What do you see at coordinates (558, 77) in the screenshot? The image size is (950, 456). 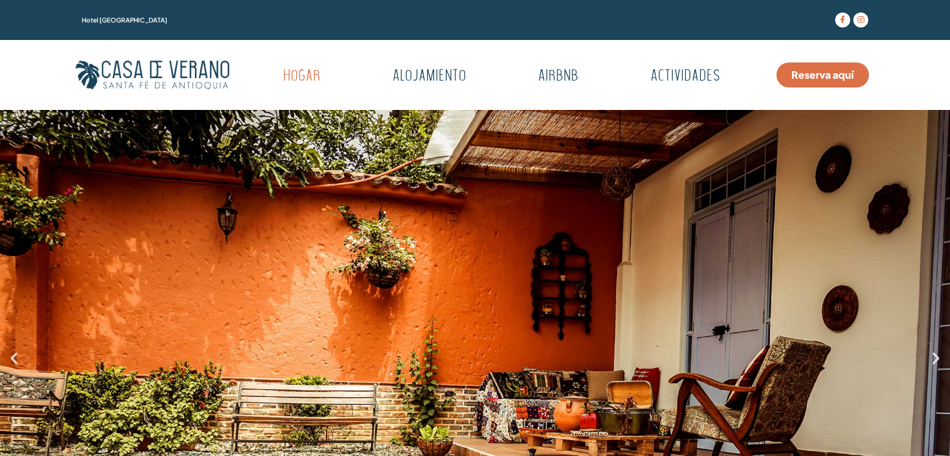 I see `font: Airbnb` at bounding box center [558, 77].